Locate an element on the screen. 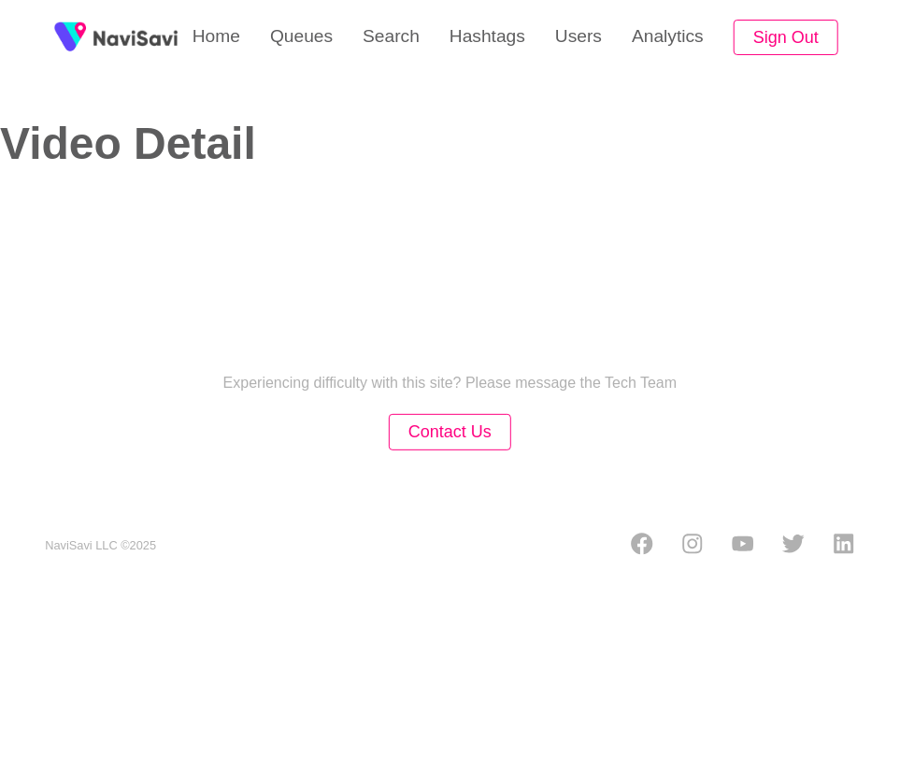  button: Sign Out is located at coordinates (786, 37).